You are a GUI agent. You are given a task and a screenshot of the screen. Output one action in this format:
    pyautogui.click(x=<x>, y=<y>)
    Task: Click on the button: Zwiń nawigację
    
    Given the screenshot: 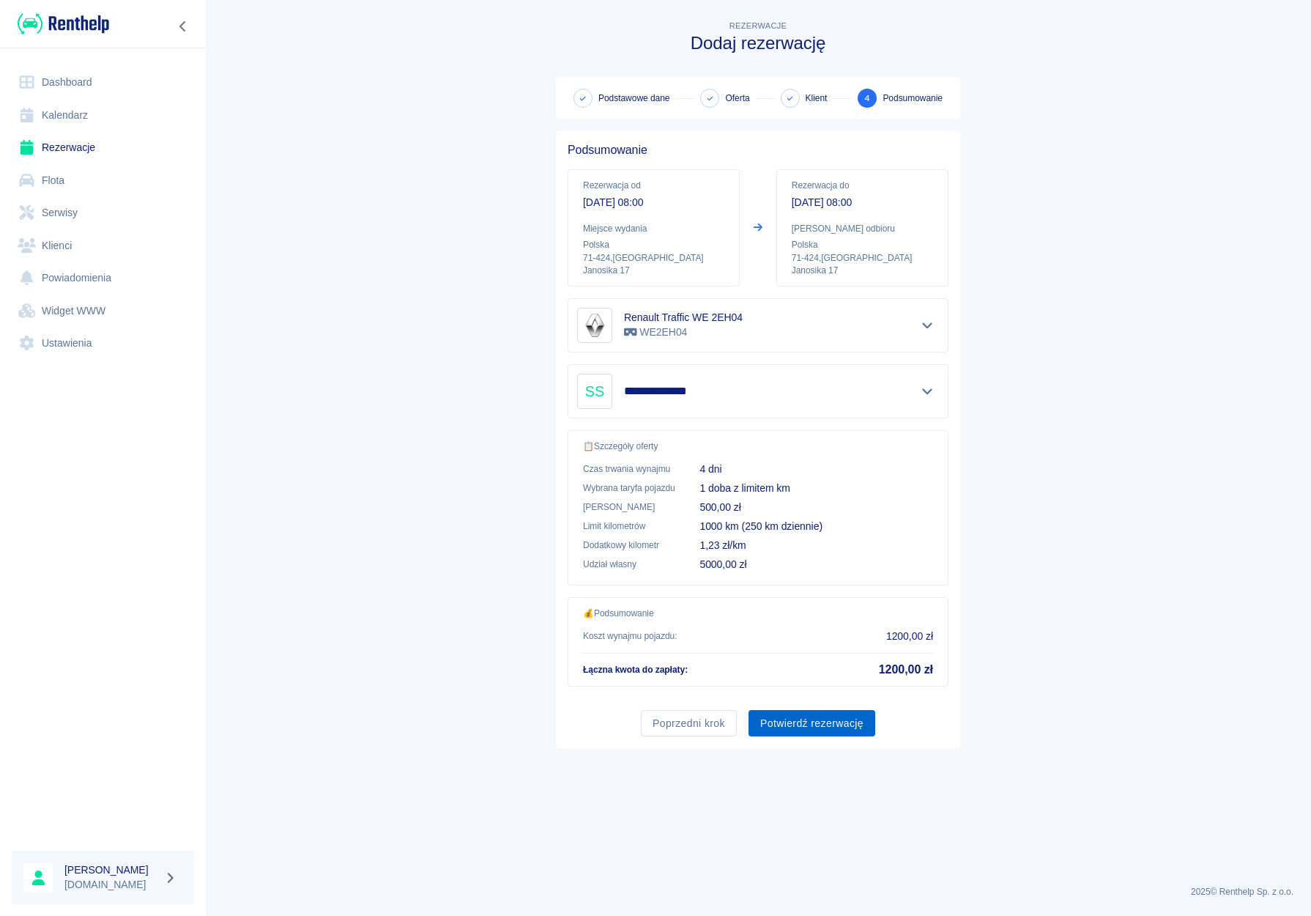 What is the action you would take?
    pyautogui.click(x=183, y=26)
    